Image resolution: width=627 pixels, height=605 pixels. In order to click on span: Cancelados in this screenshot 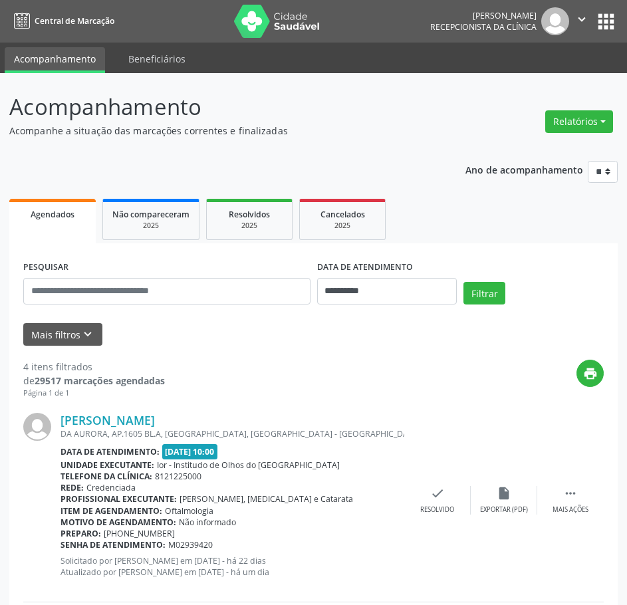, I will do `click(343, 214)`.